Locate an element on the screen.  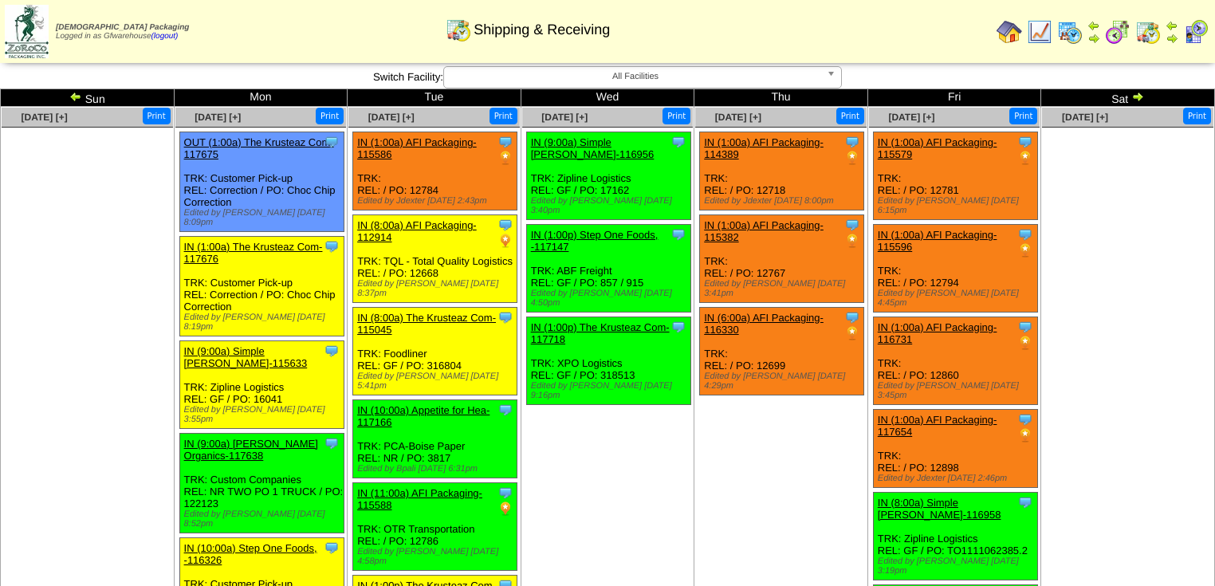
a: IN (1:00a) The Krusteaz Com-117676 is located at coordinates (253, 253).